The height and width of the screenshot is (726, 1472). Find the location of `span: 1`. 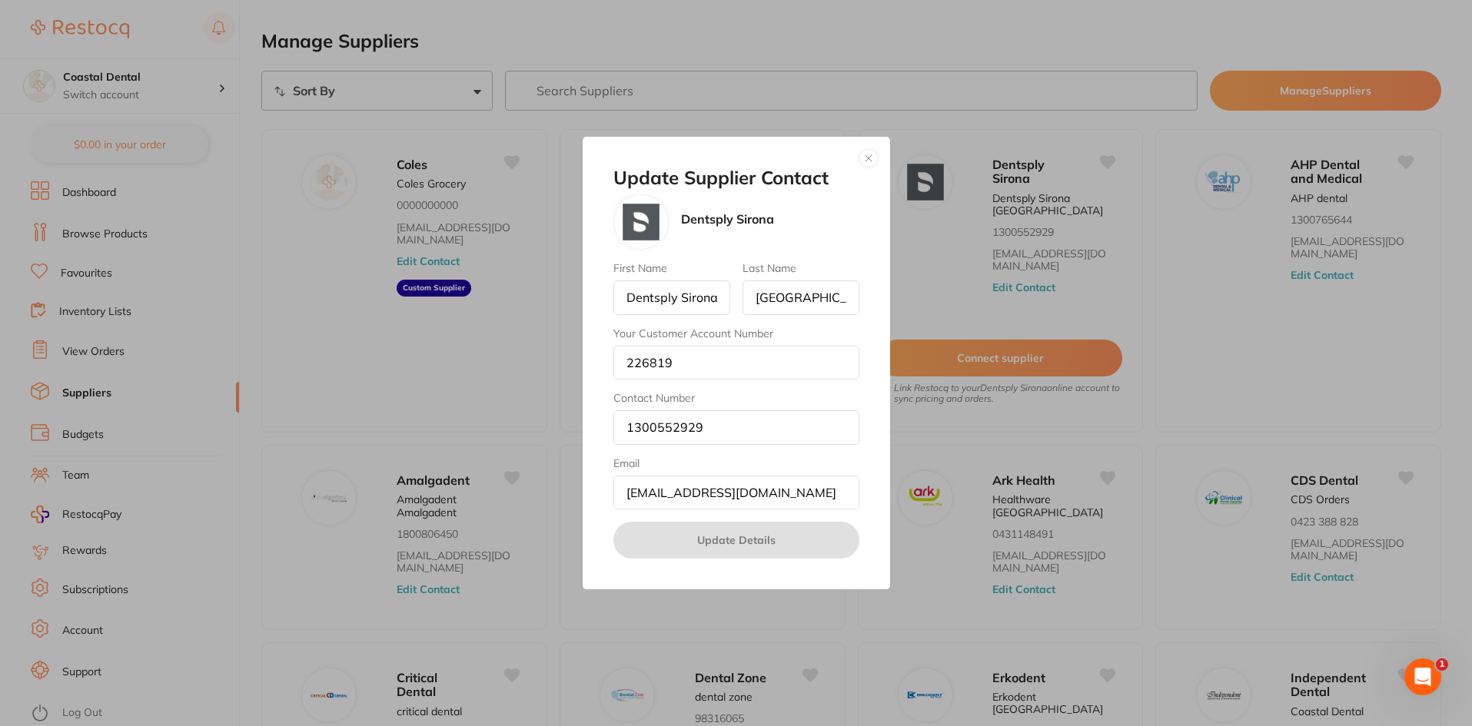

span: 1 is located at coordinates (1442, 665).